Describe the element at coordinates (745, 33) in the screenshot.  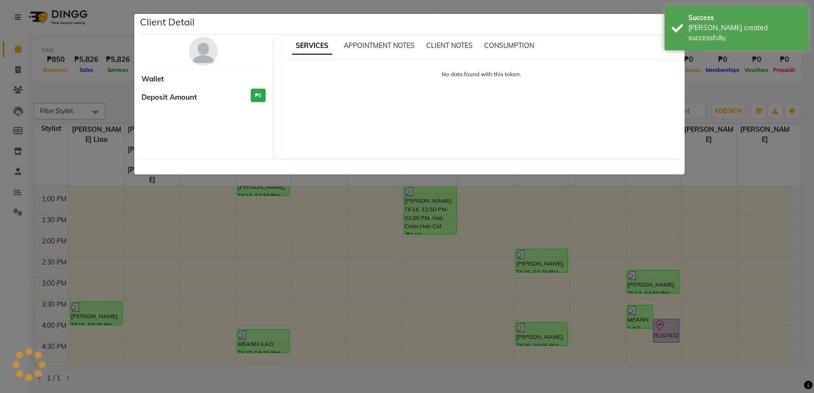
I see `div: Bill created successfully.` at that location.